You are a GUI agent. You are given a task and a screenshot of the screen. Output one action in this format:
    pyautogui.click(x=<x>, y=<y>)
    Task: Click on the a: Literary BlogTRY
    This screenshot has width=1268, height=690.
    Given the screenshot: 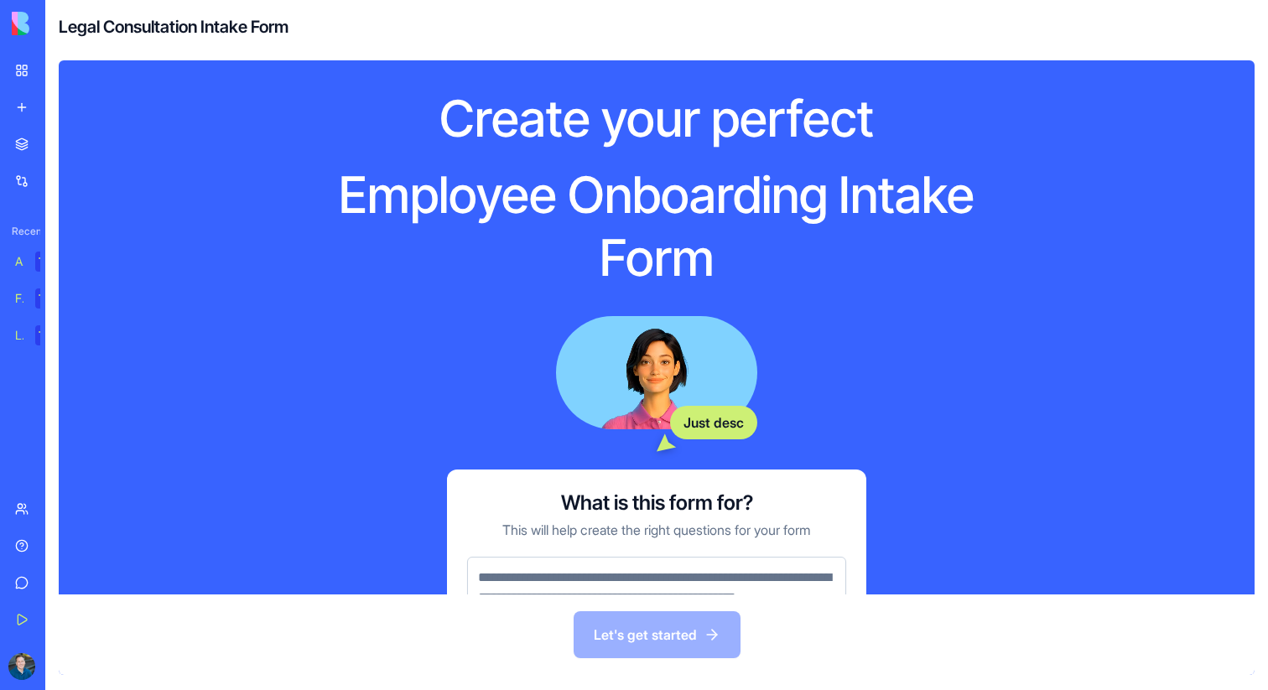 What is the action you would take?
    pyautogui.click(x=39, y=335)
    